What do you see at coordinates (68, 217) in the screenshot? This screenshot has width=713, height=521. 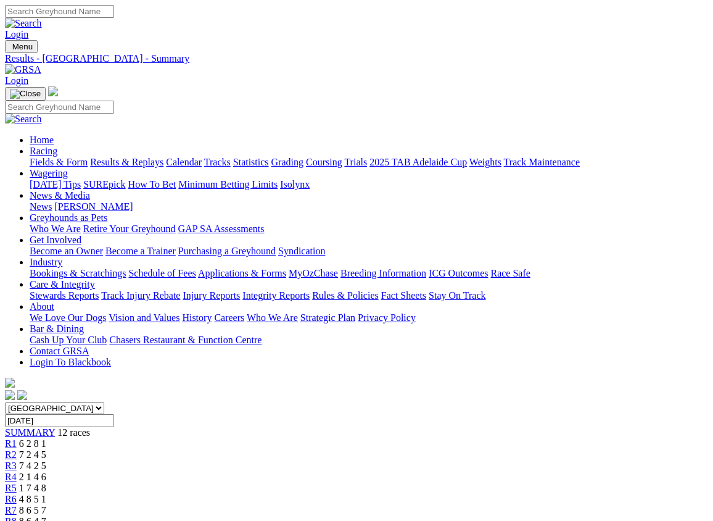 I see `a: Greyhounds as Pets` at bounding box center [68, 217].